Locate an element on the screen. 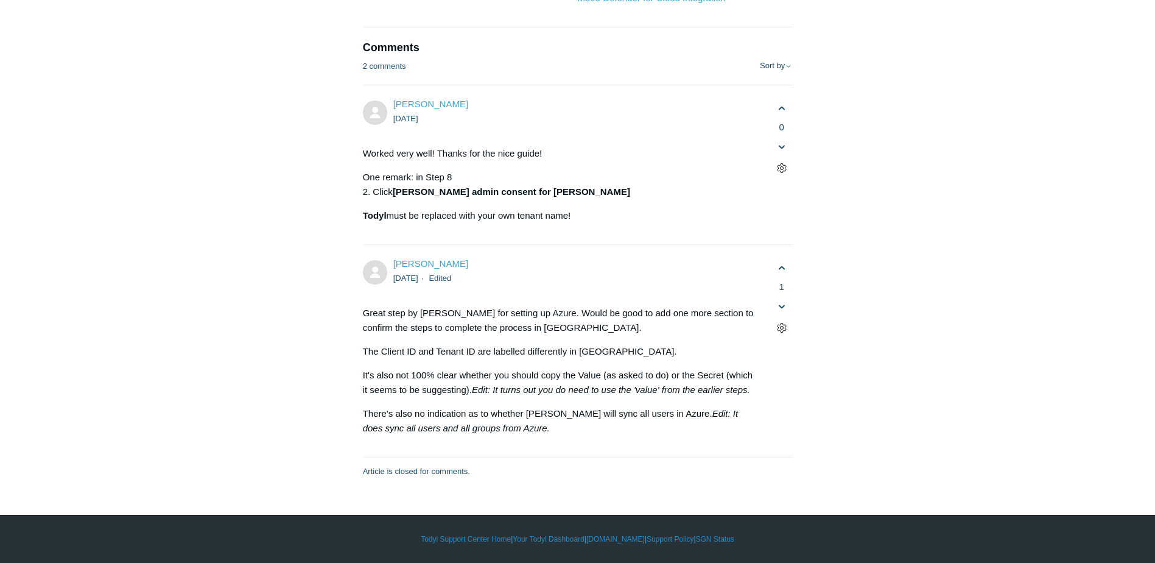 This screenshot has width=1155, height=563. em: Edit: It turns out you do need to use the 'value' from the earlier steps. is located at coordinates (611, 389).